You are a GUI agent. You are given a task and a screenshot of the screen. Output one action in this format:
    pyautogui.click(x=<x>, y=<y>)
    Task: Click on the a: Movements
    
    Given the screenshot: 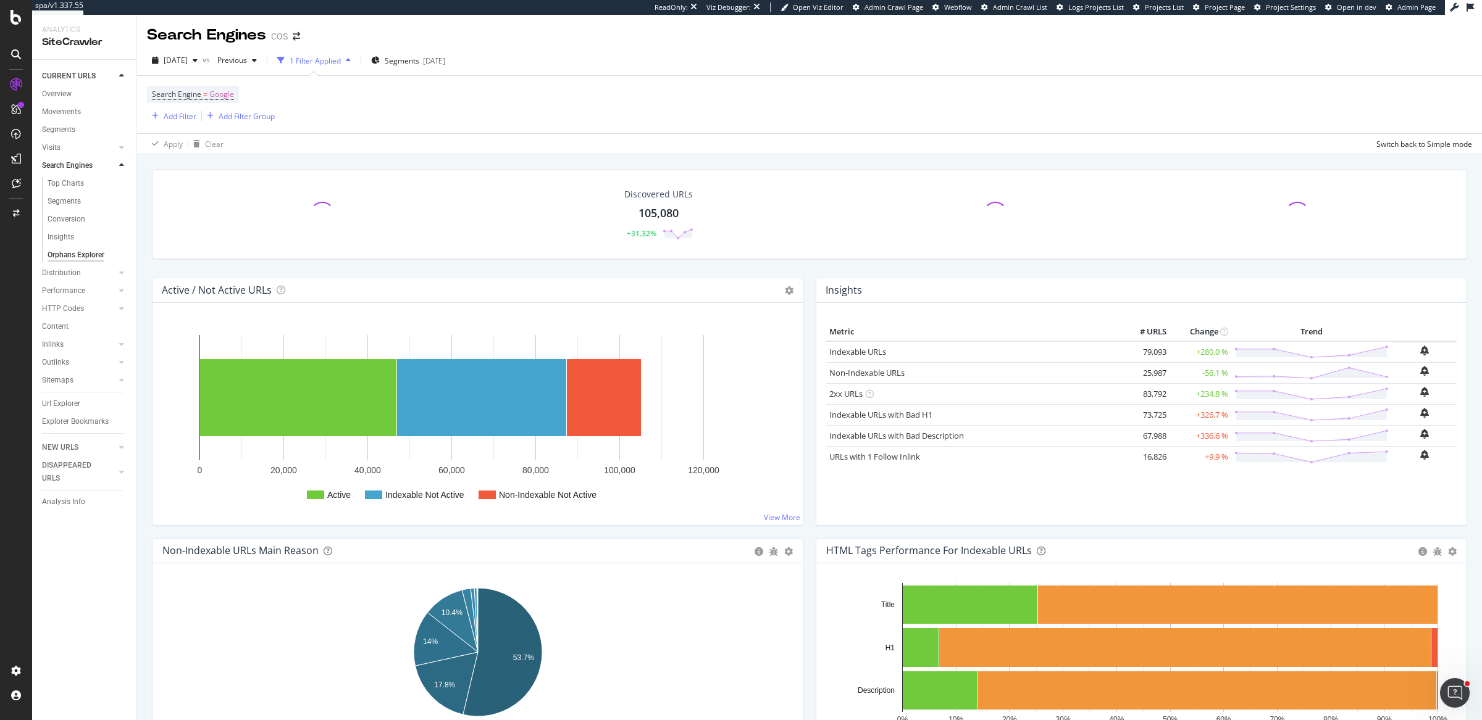 What is the action you would take?
    pyautogui.click(x=85, y=112)
    